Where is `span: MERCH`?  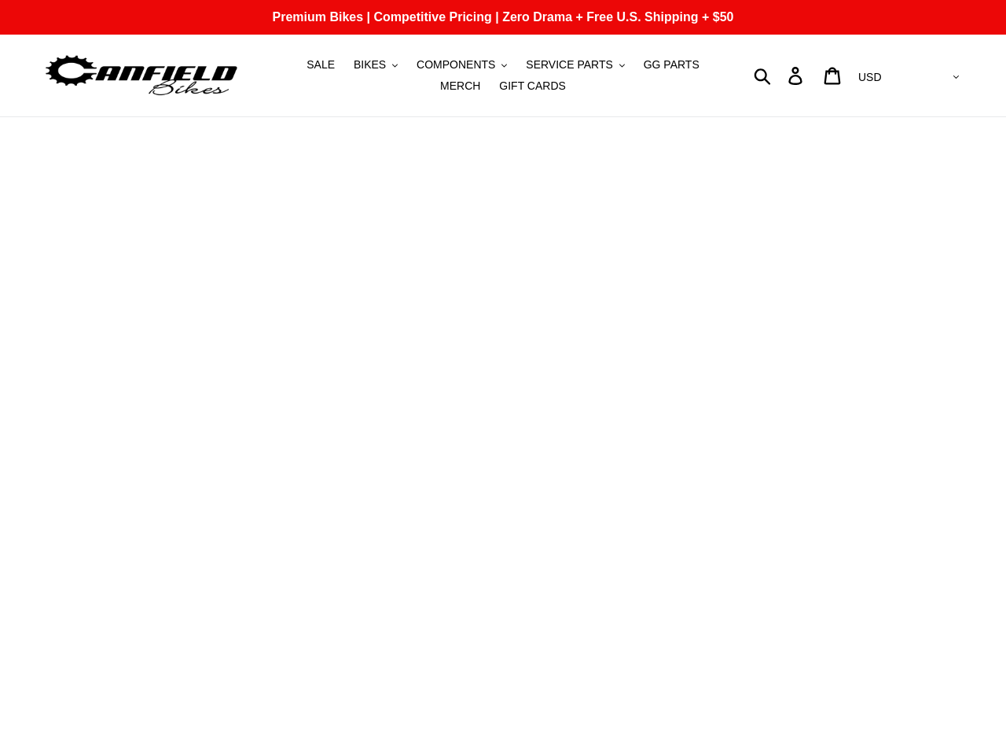
span: MERCH is located at coordinates (460, 86).